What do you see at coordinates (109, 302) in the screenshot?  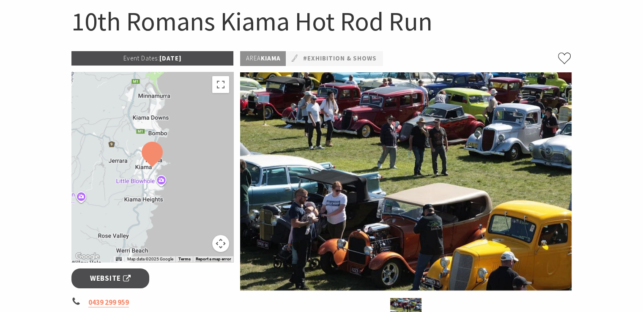 I see `a: 0439 299 959` at bounding box center [109, 302].